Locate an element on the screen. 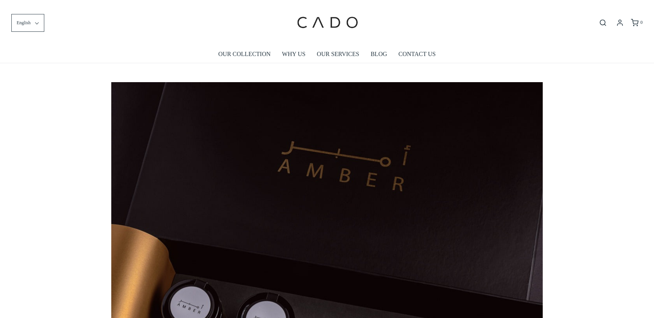 Image resolution: width=654 pixels, height=318 pixels. button: Open search bar is located at coordinates (603, 23).